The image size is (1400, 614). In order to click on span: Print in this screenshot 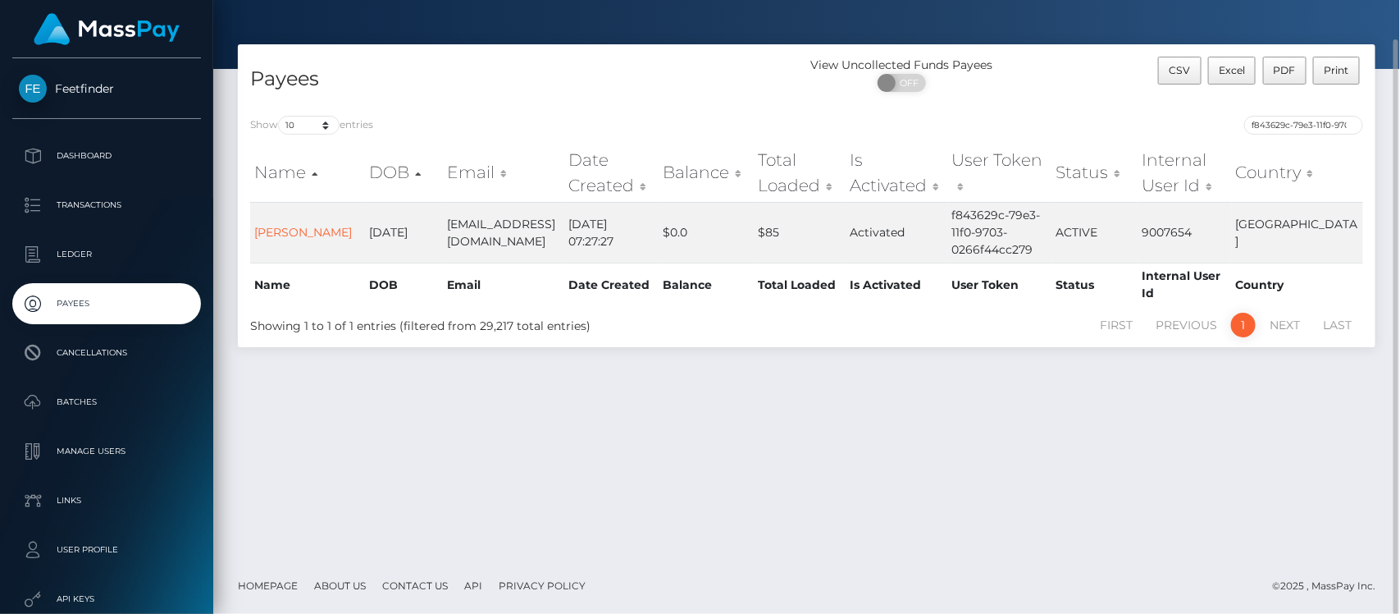, I will do `click(1337, 70)`.